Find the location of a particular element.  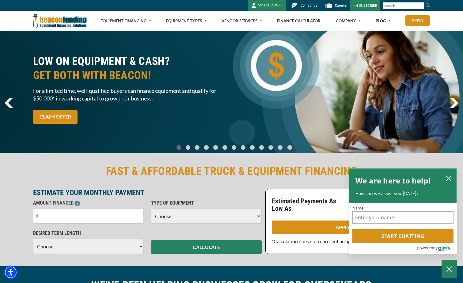

a: Finance Calculator is located at coordinates (299, 21).